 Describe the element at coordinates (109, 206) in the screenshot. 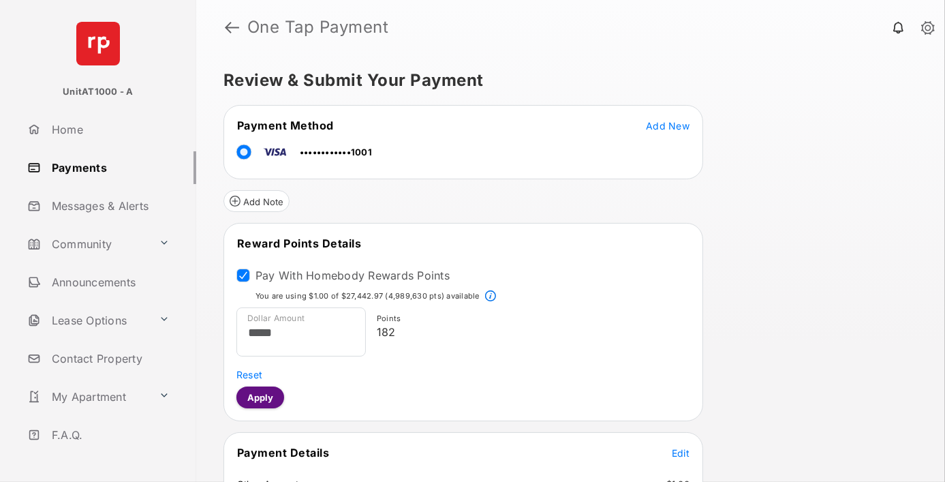

I see `a: Messages & Alerts` at that location.